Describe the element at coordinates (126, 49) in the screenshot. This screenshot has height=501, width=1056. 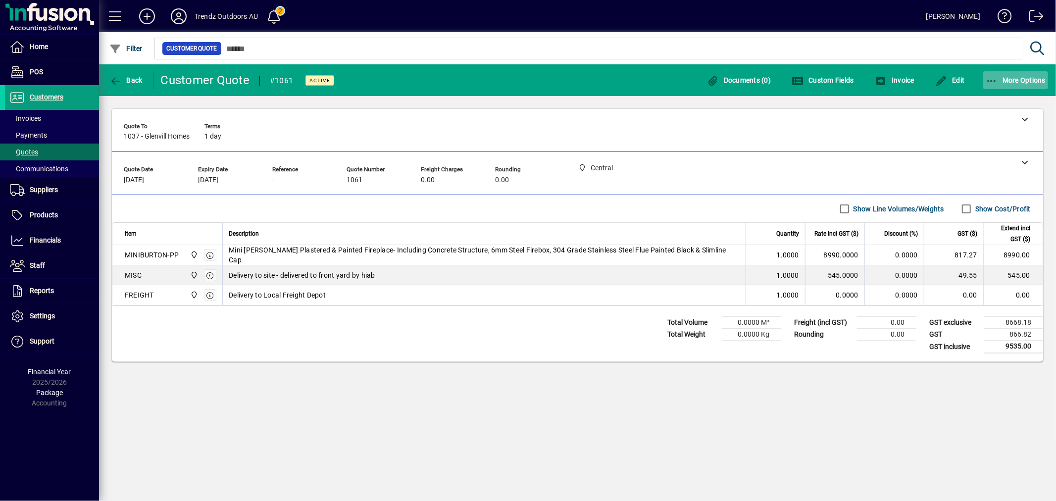
I see `button: Filter` at that location.